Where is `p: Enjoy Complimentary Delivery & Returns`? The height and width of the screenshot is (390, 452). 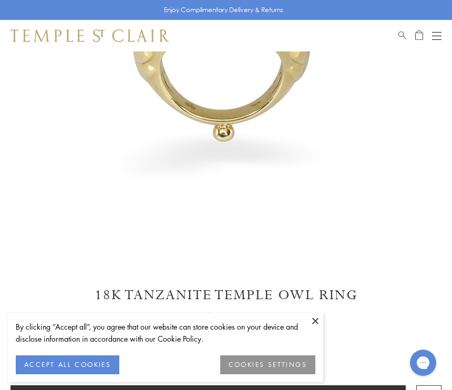 p: Enjoy Complimentary Delivery & Returns is located at coordinates (223, 10).